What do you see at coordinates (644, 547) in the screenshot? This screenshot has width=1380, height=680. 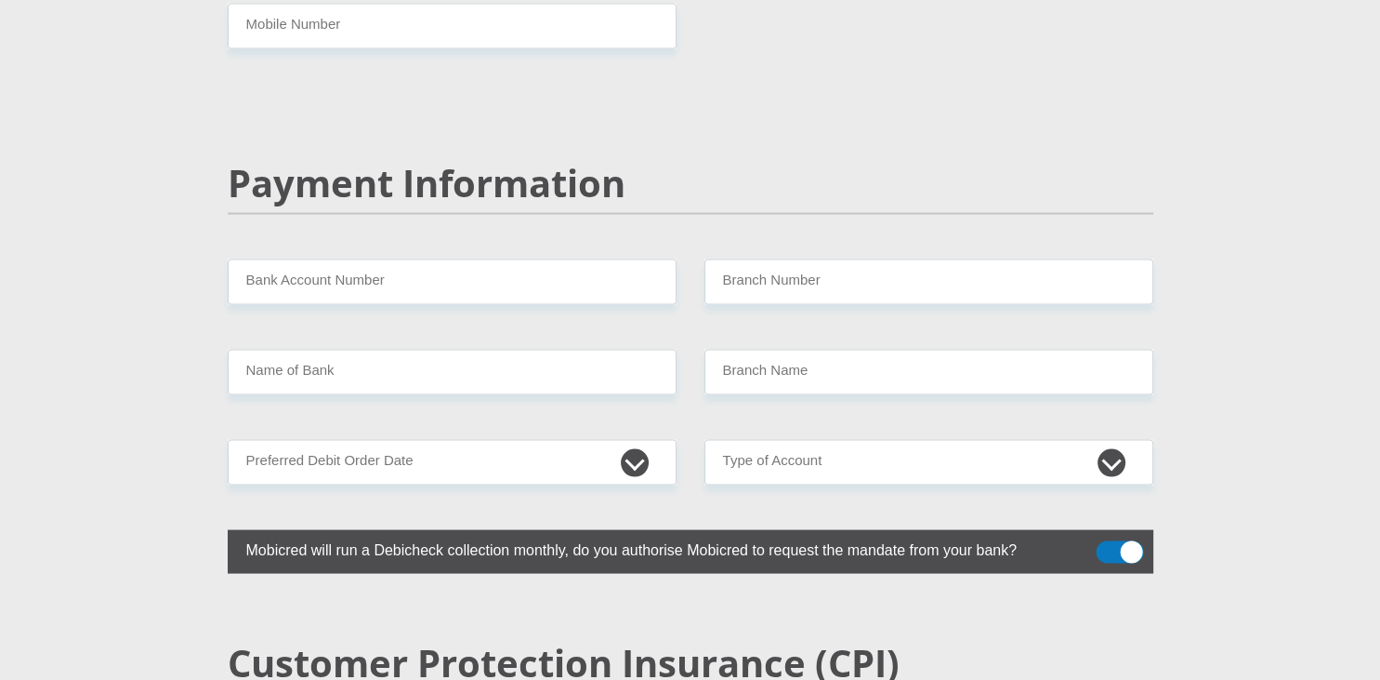 I see `label: Mobicred will run a Debicheck collection monthly, do you authorise Mobicred to request the mandat...` at bounding box center [644, 547].